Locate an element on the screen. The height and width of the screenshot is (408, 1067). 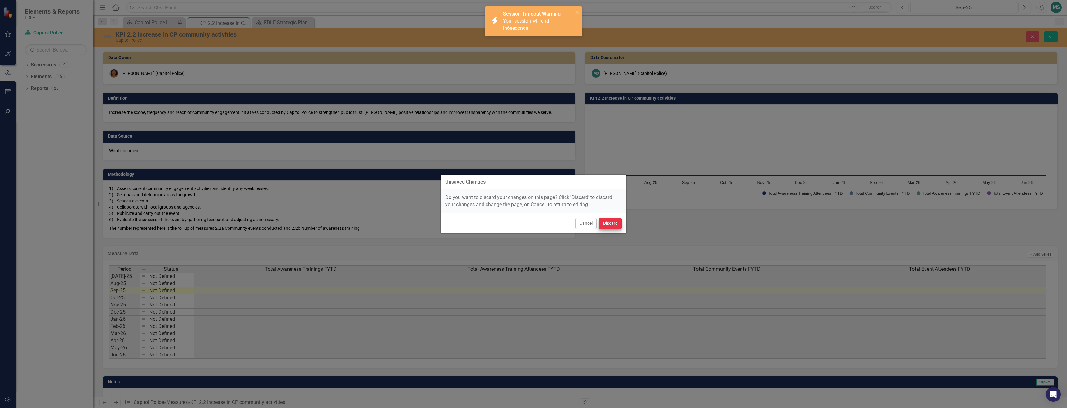
span: 6 is located at coordinates (508, 28).